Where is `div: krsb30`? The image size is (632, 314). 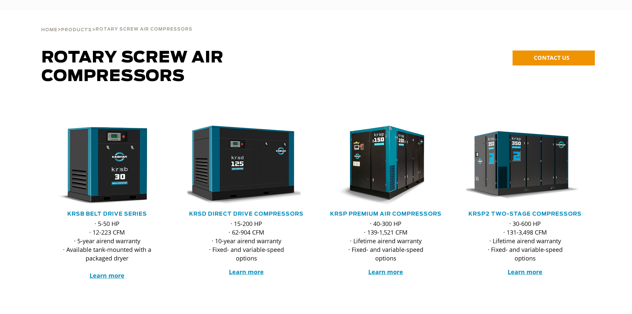
div: krsb30 is located at coordinates (107, 165).